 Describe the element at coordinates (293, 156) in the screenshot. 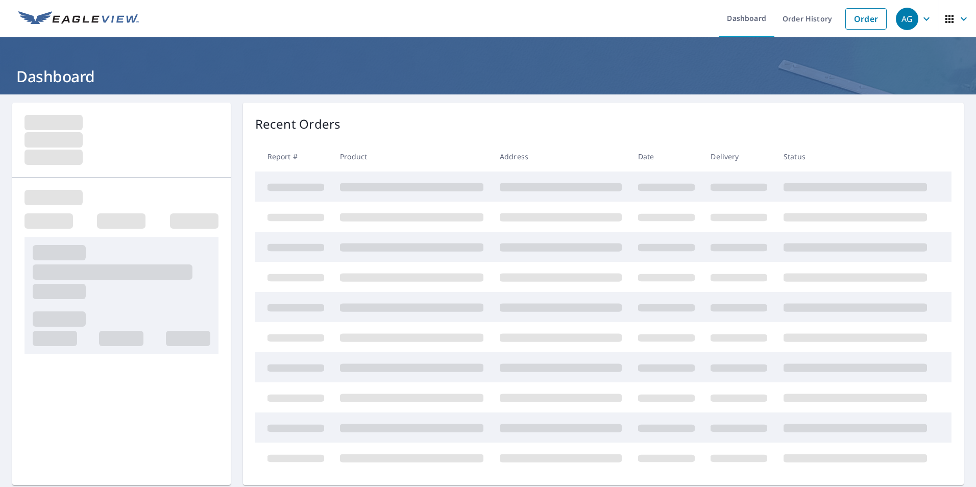

I see `th: Report #` at that location.